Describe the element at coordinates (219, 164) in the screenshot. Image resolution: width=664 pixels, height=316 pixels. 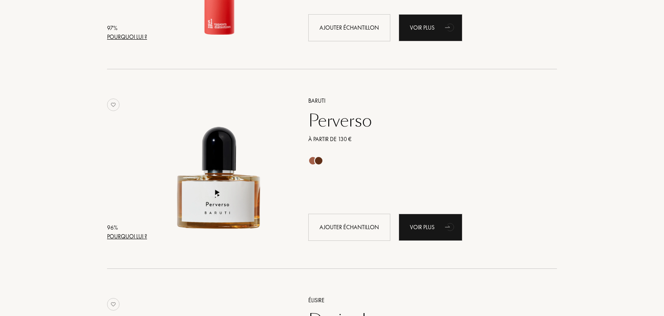
I see `img: Perverso Baruti` at that location.